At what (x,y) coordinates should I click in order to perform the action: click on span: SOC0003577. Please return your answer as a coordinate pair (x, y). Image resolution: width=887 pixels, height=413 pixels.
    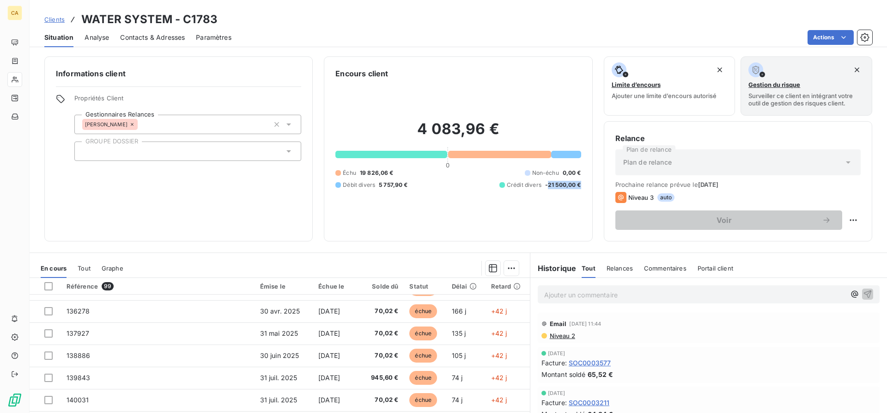
    Looking at the image, I should click on (590, 362).